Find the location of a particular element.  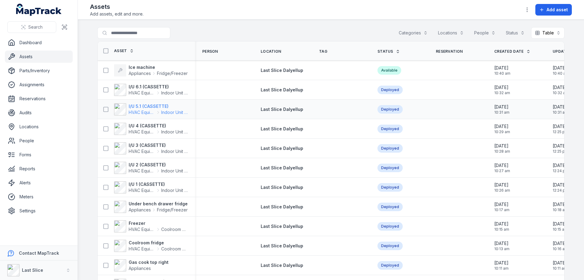

a: Assets is located at coordinates (39, 57).